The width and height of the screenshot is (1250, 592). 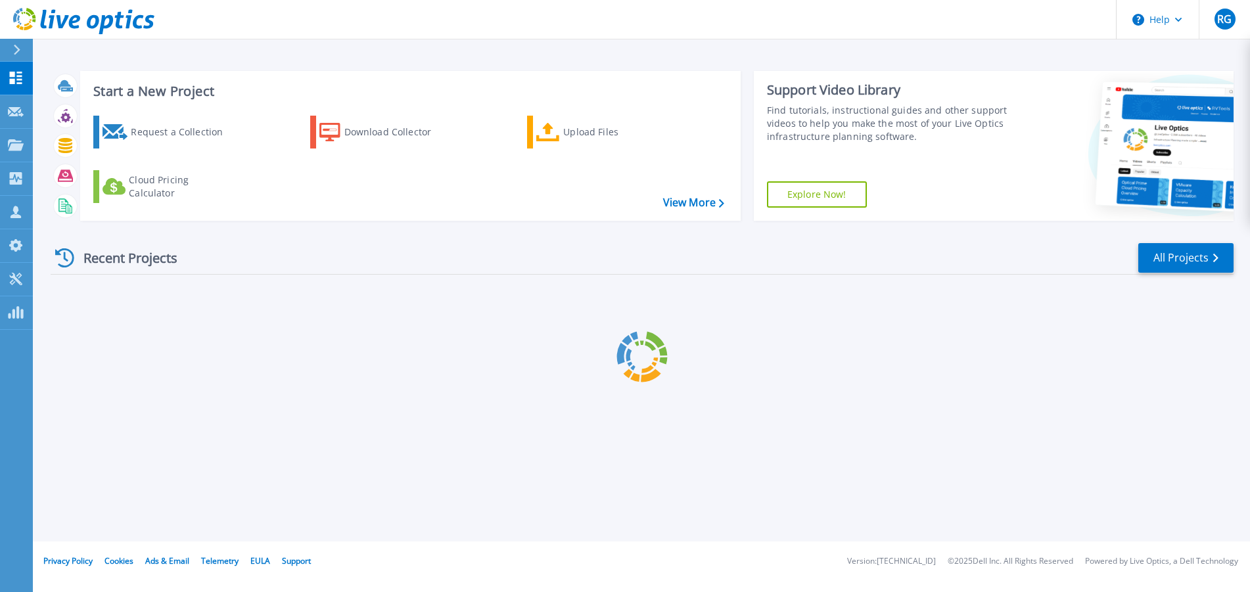 I want to click on a: Cookies, so click(x=119, y=561).